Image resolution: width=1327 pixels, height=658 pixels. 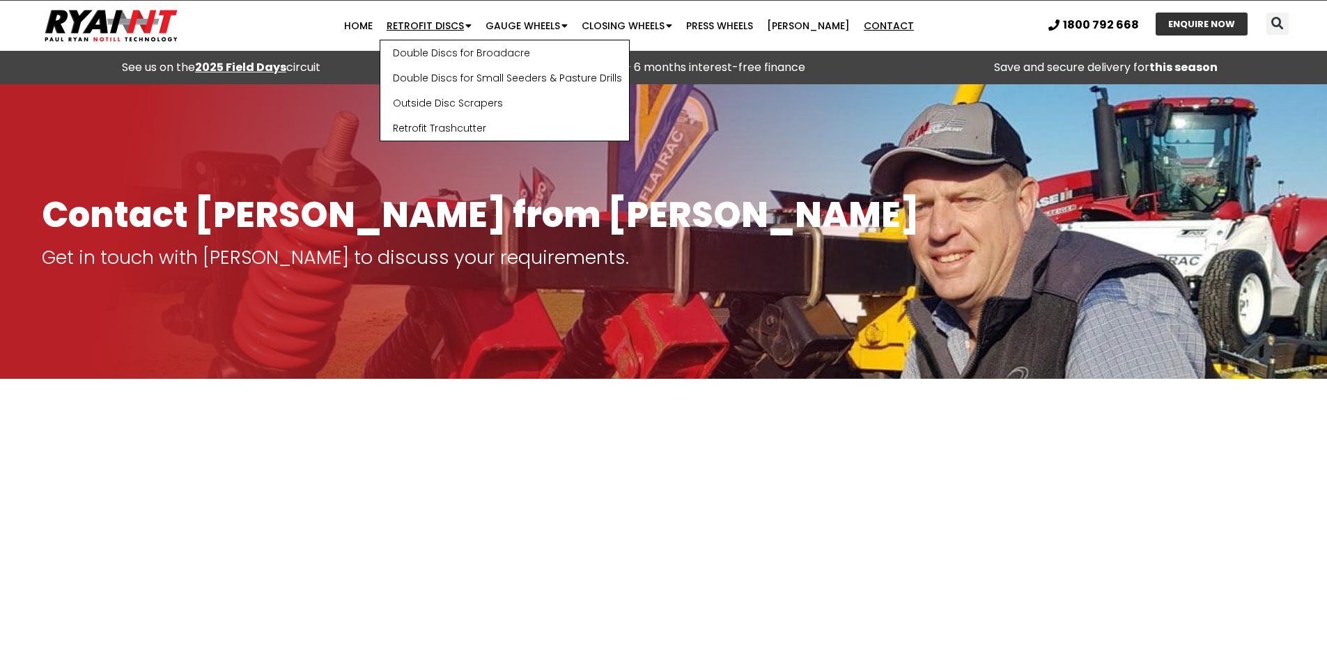 What do you see at coordinates (1278, 24) in the screenshot?
I see `div: Search` at bounding box center [1278, 24].